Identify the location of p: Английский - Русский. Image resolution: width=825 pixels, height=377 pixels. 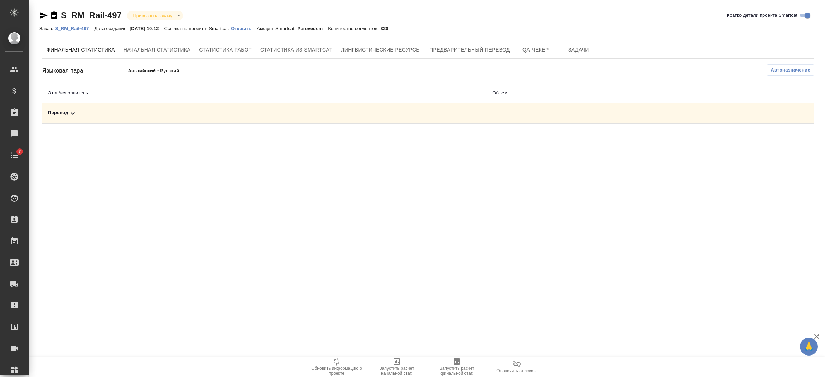
(214, 71).